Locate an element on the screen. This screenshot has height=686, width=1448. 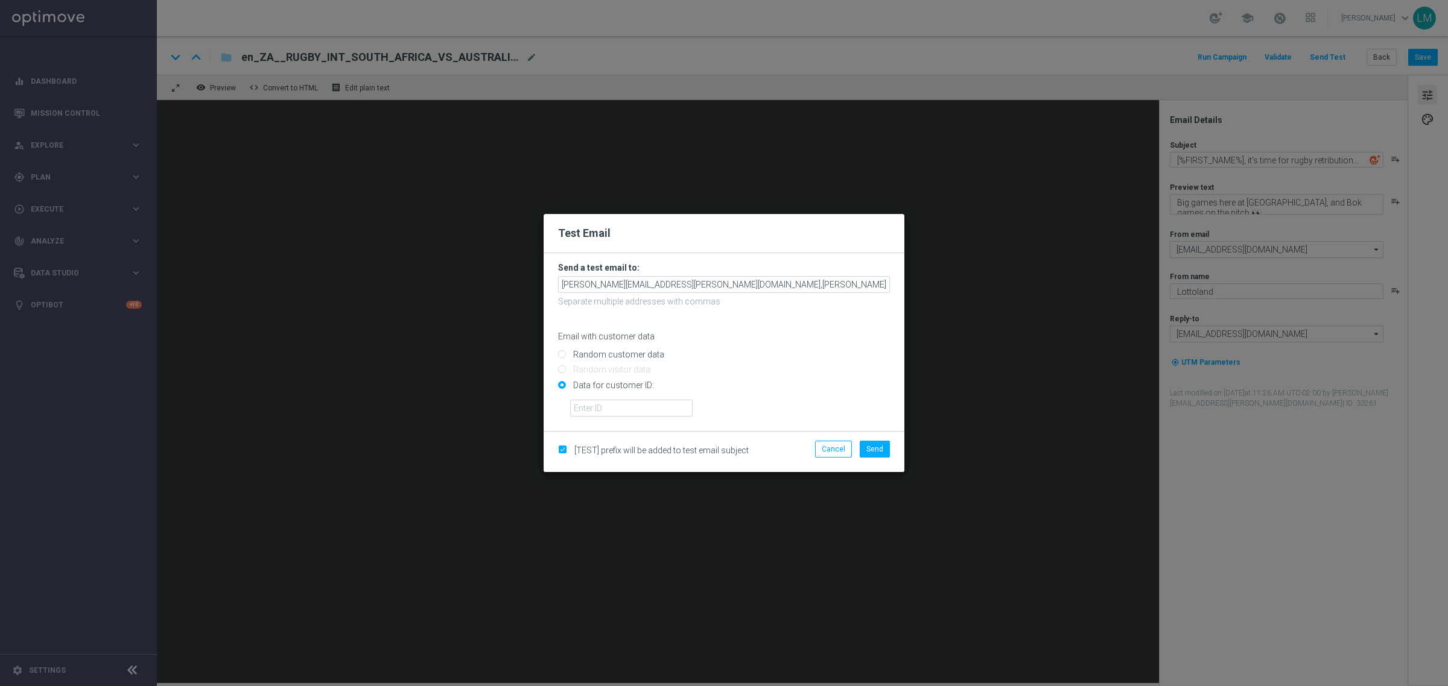
label: Random customer data is located at coordinates (617, 355).